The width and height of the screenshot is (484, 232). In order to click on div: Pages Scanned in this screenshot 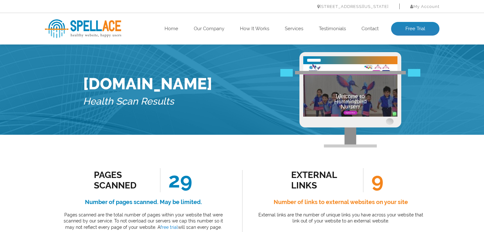, I will do `click(123, 181)`.